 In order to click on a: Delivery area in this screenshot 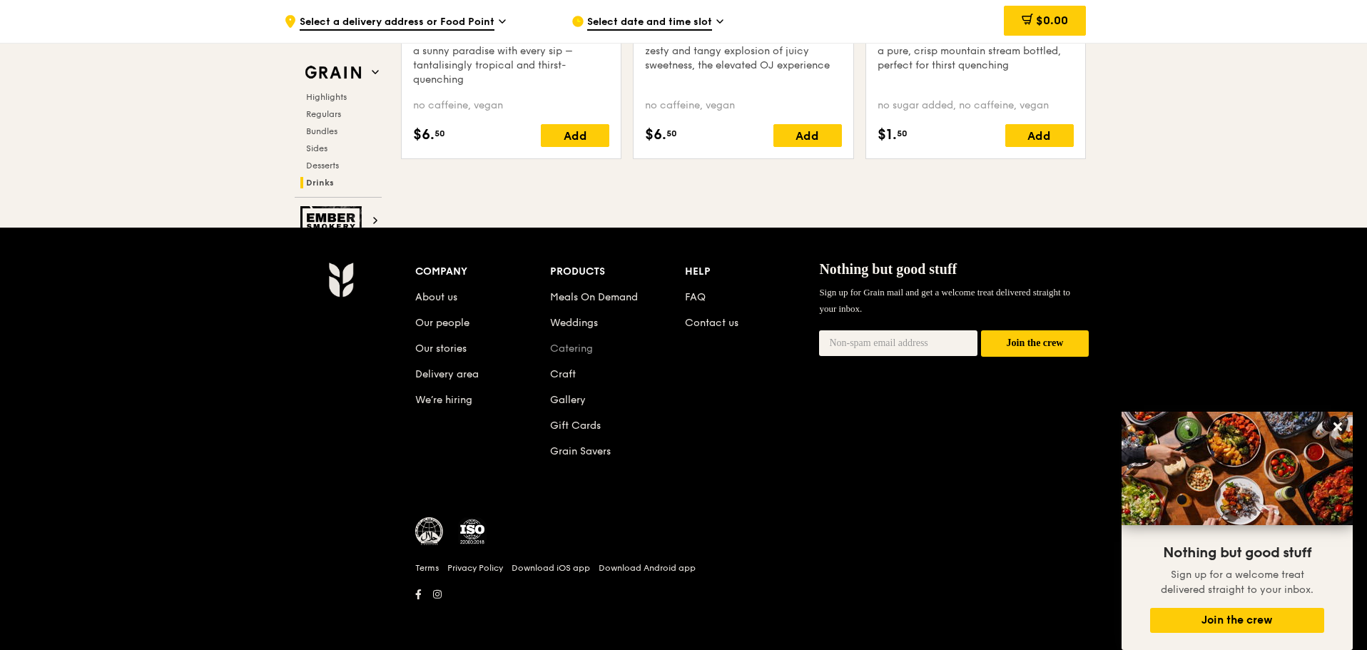, I will do `click(447, 374)`.